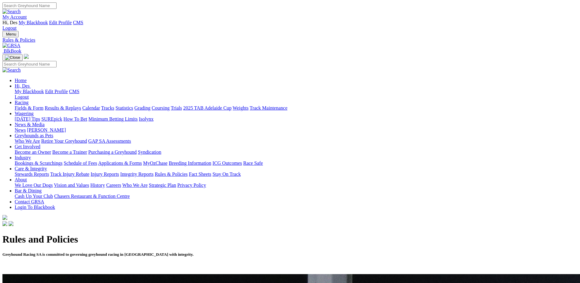  What do you see at coordinates (29, 201) in the screenshot?
I see `a: Contact GRSA` at bounding box center [29, 201].